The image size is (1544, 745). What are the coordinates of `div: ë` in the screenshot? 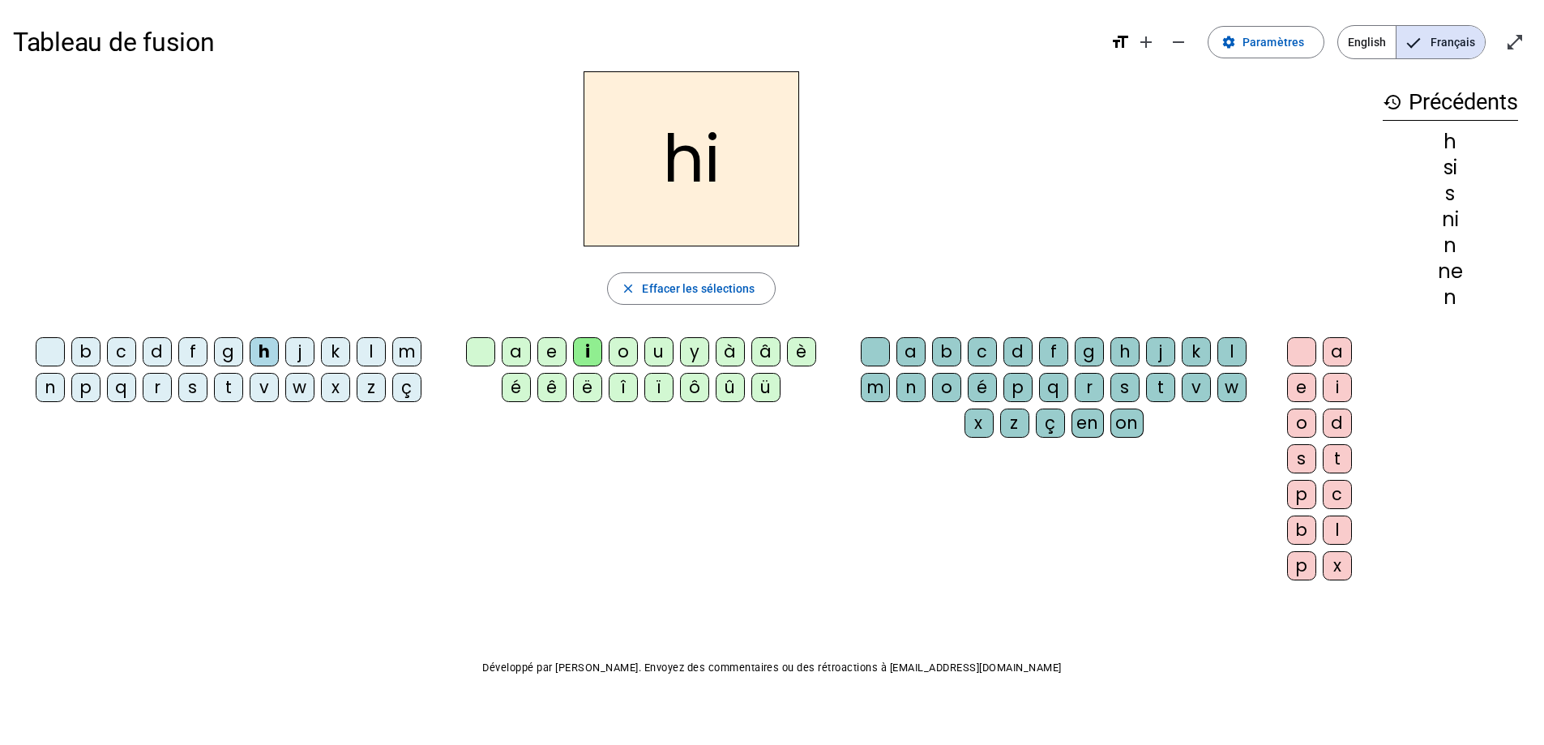 It's located at (588, 387).